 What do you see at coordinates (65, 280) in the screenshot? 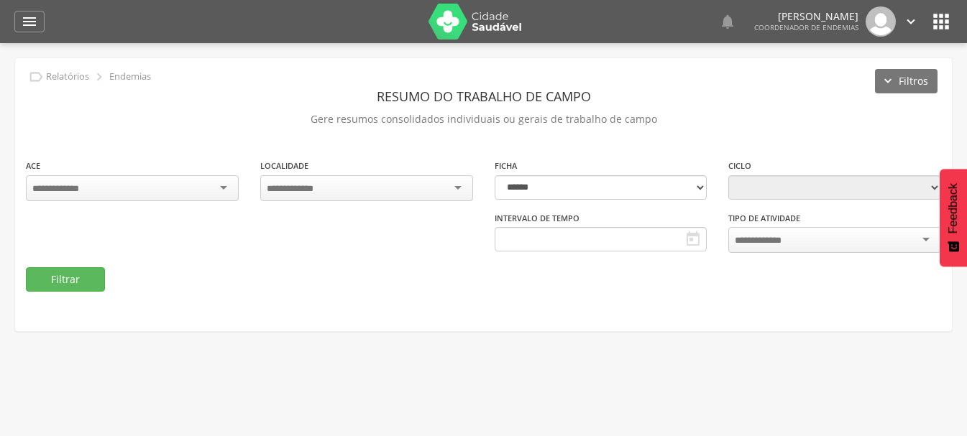
I see `button: Filtrar` at bounding box center [65, 280].